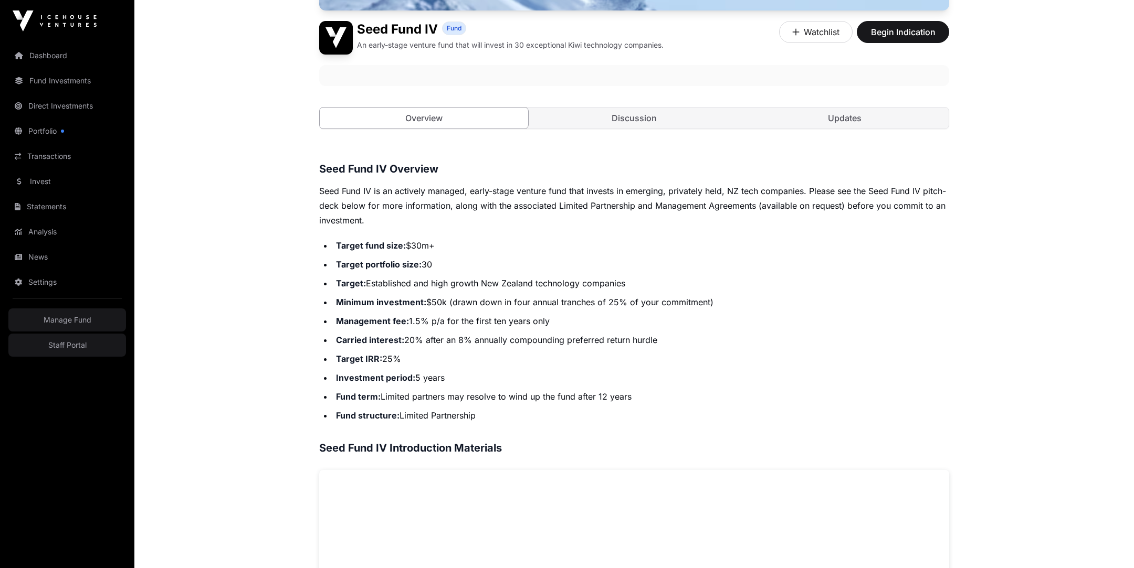  What do you see at coordinates (903, 37) in the screenshot?
I see `a: Begin Indication` at bounding box center [903, 37].